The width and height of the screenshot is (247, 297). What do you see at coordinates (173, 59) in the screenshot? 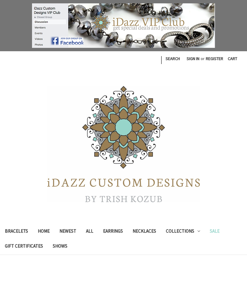
I see `a: Search` at bounding box center [173, 59].